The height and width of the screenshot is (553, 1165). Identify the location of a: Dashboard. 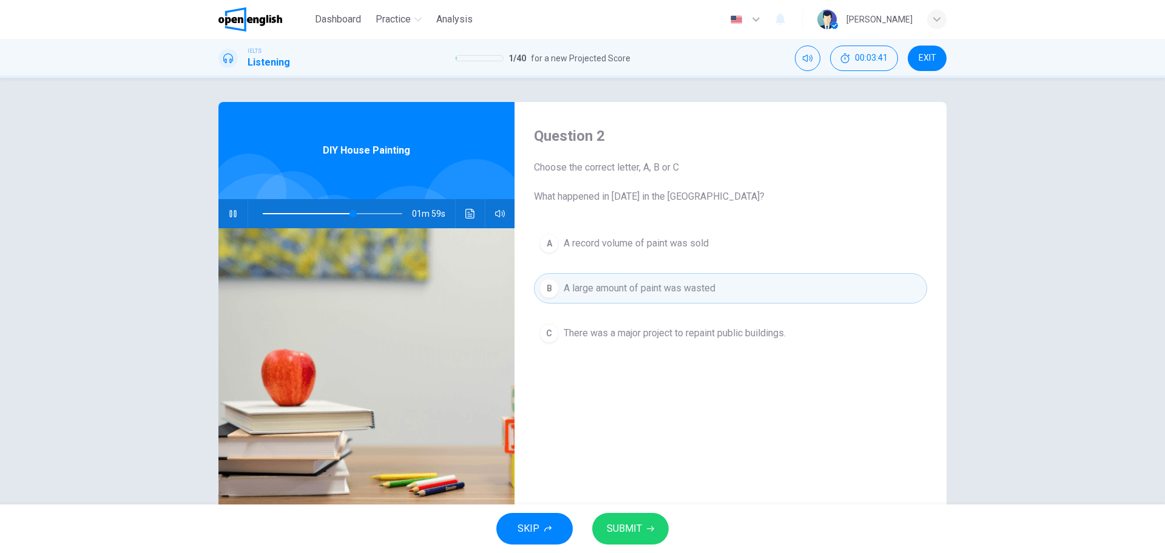
(338, 19).